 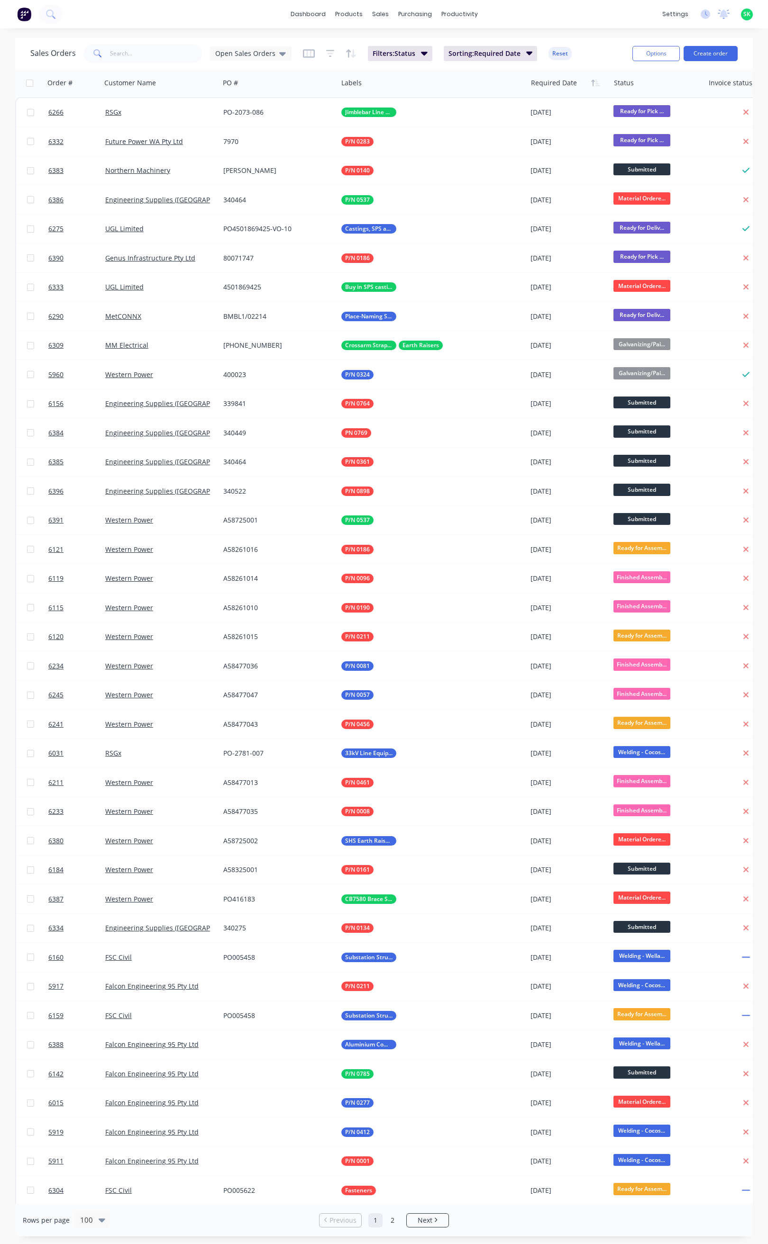 I want to click on span: P/N 0081, so click(x=357, y=666).